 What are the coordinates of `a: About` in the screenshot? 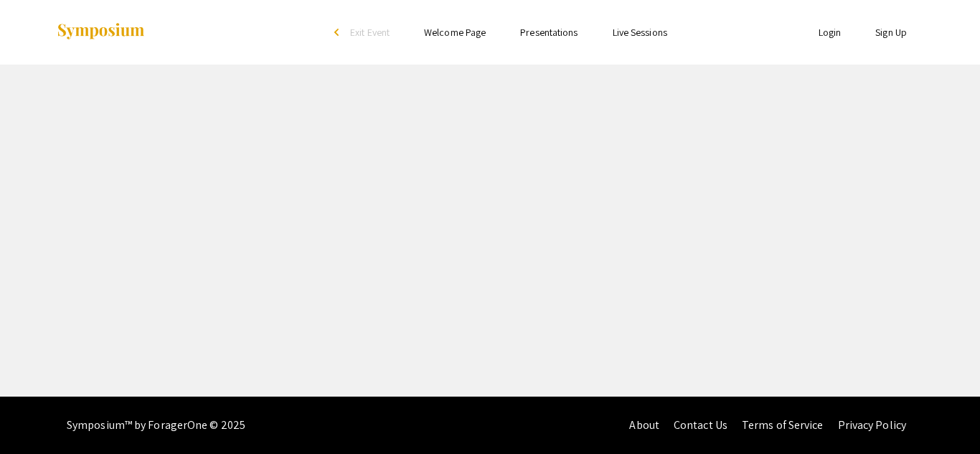 It's located at (644, 425).